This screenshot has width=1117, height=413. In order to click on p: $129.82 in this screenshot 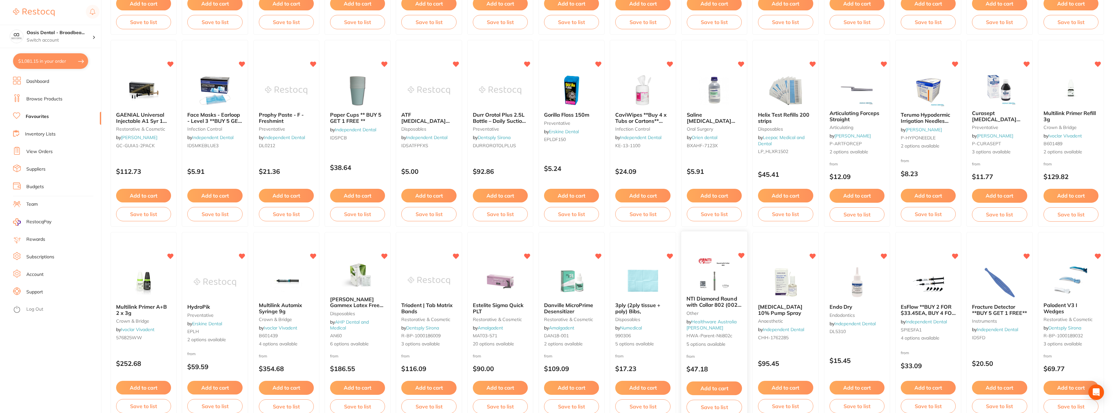, I will do `click(1071, 177)`.